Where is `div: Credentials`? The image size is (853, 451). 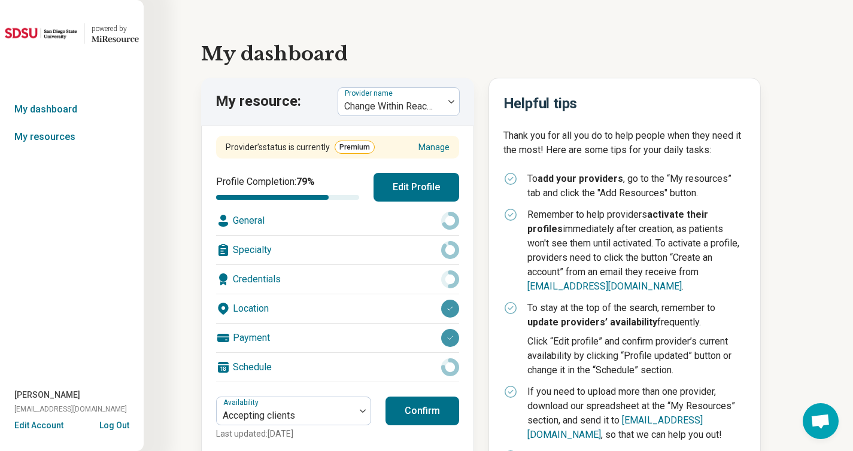 div: Credentials is located at coordinates (338, 279).